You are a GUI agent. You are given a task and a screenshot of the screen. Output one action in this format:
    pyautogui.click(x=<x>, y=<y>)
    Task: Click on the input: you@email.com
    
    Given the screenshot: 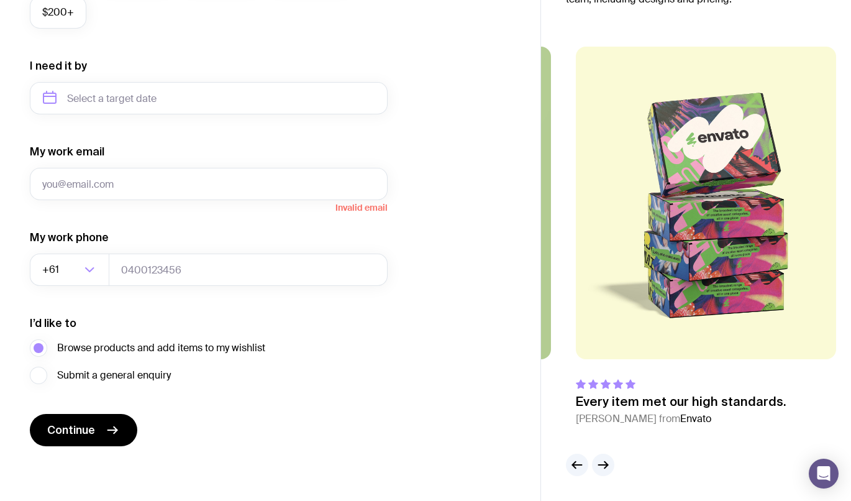 What is the action you would take?
    pyautogui.click(x=209, y=184)
    